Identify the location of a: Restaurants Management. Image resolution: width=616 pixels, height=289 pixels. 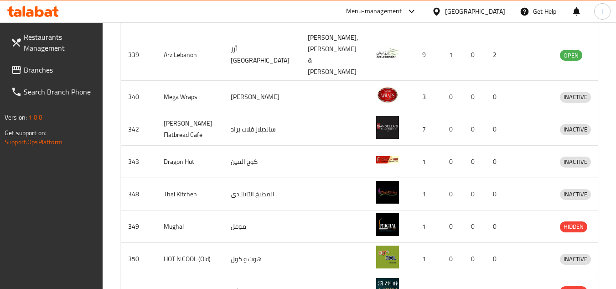
(53, 42).